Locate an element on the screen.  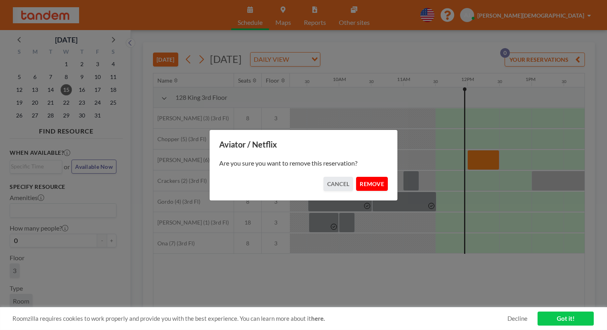
button: REMOVE is located at coordinates (372, 184).